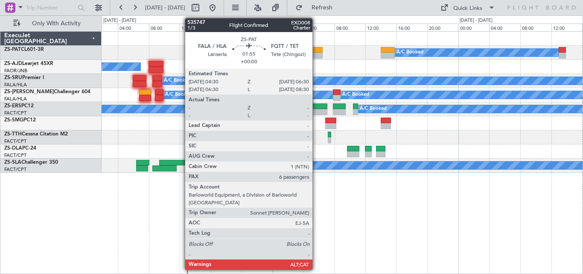  Describe the element at coordinates (24, 50) in the screenshot. I see `a: ZS-PATCL601-3R` at that location.